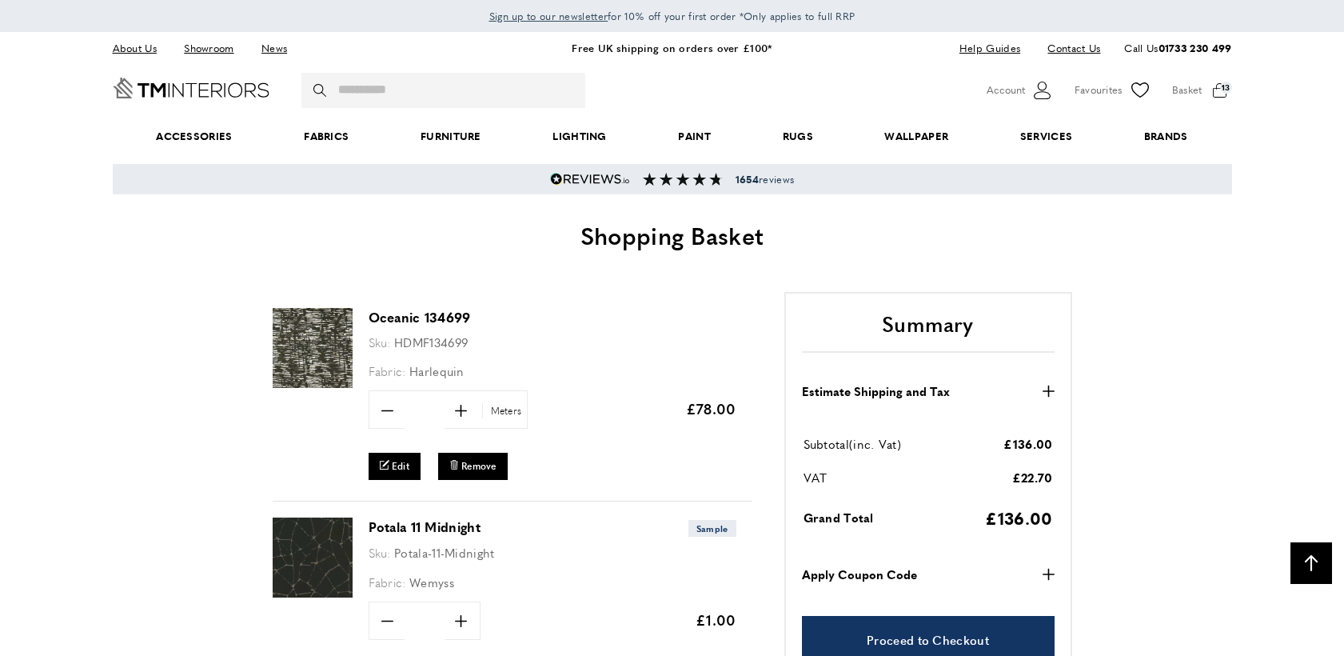 Image resolution: width=1344 pixels, height=656 pixels. I want to click on a: Rugs, so click(798, 136).